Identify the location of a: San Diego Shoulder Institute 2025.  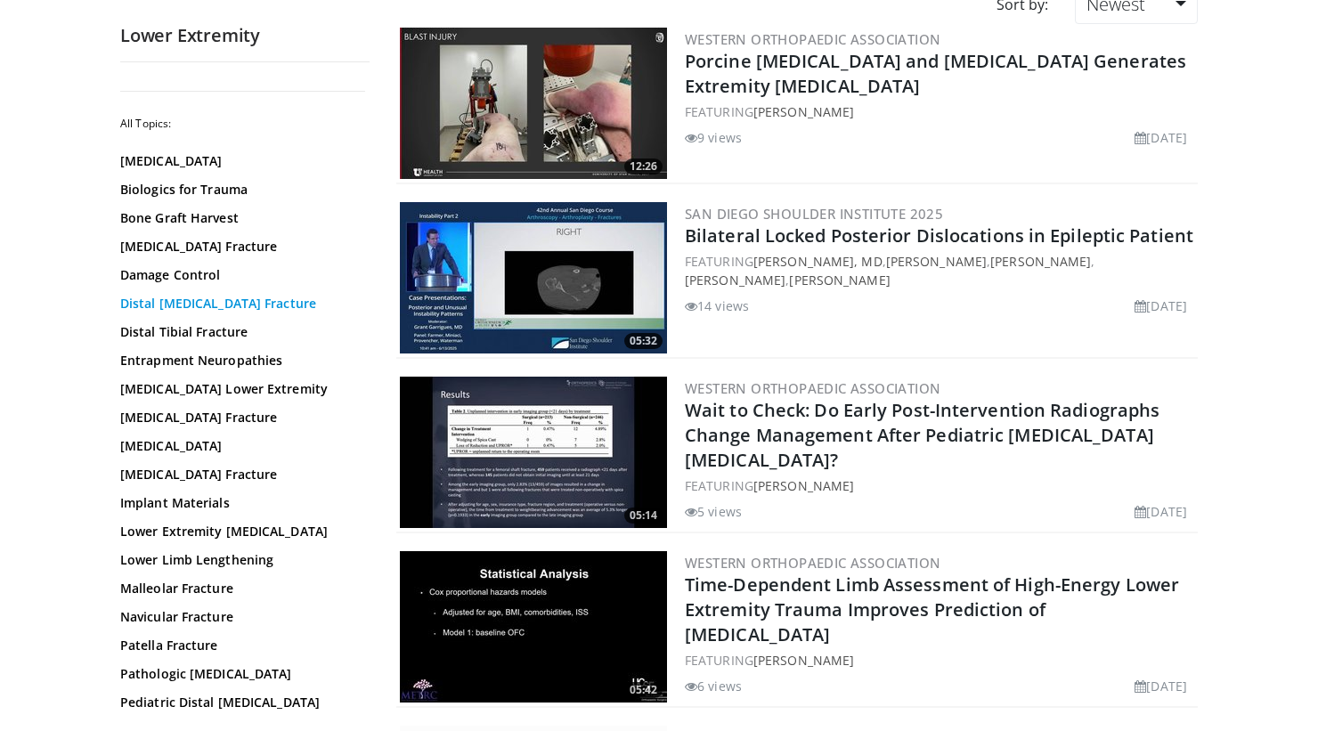
(814, 214).